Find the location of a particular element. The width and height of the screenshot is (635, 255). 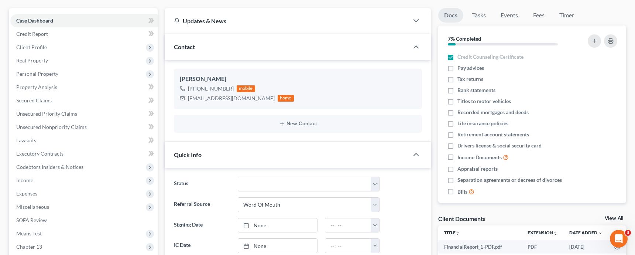

a: Lawsuits is located at coordinates (84, 140).